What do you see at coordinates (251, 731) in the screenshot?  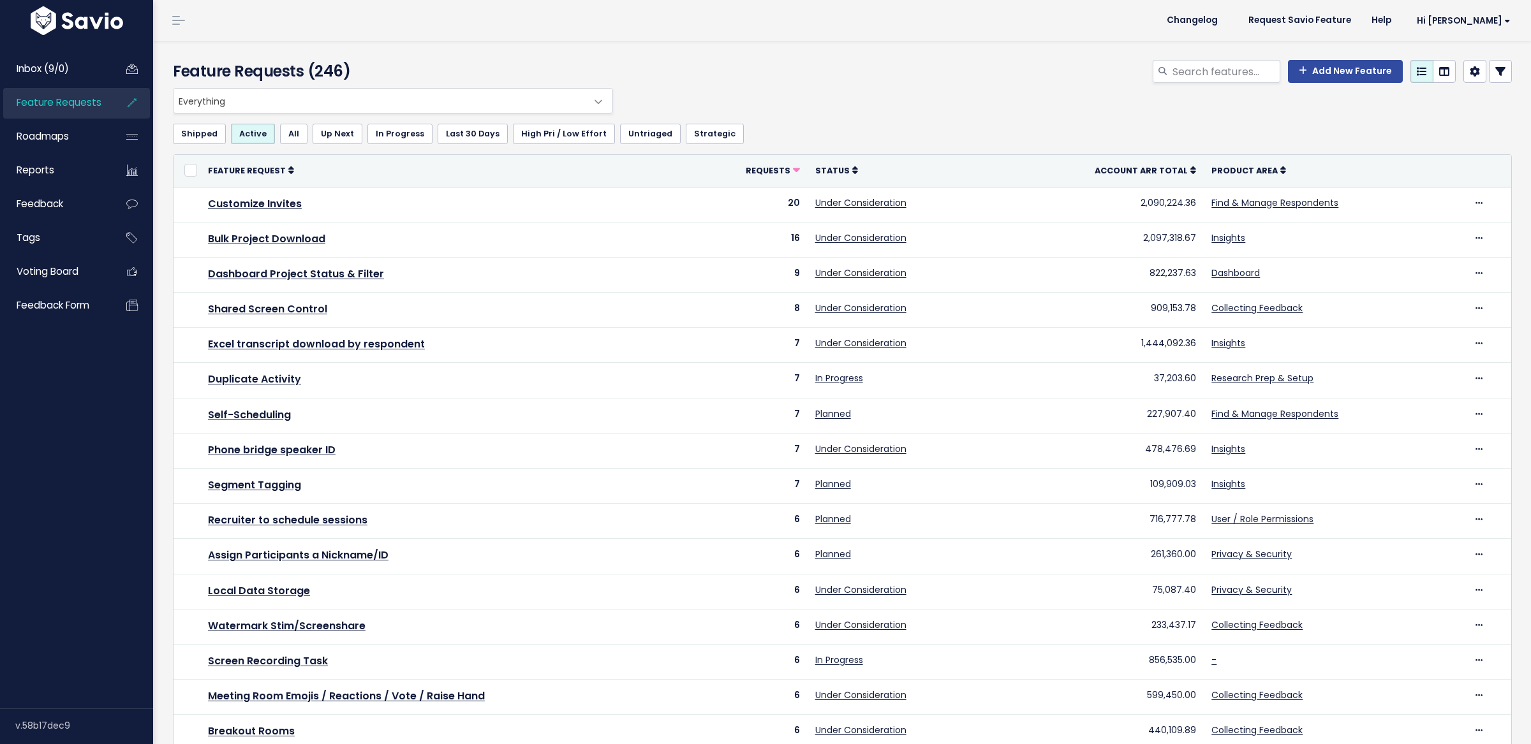 I see `a: Breakout Rooms` at bounding box center [251, 731].